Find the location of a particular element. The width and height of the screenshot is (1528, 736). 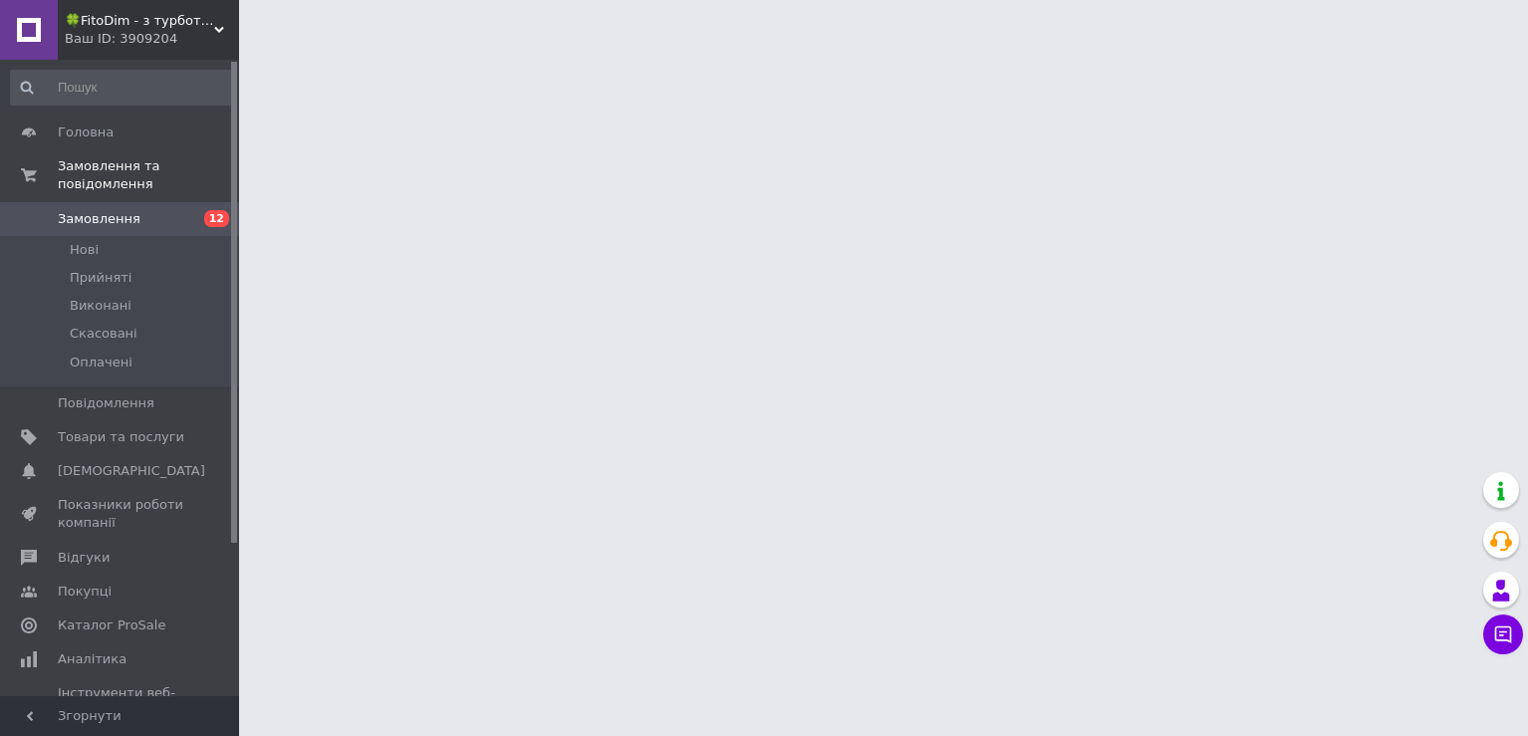

span: 12 is located at coordinates (216, 218).